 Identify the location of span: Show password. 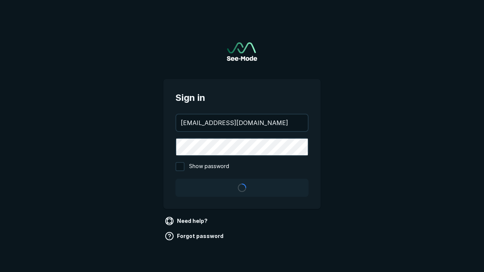
(209, 167).